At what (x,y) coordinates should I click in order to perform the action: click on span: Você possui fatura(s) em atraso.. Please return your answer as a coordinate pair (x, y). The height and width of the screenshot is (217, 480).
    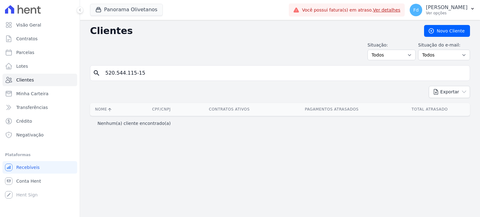
    Looking at the image, I should click on (351, 10).